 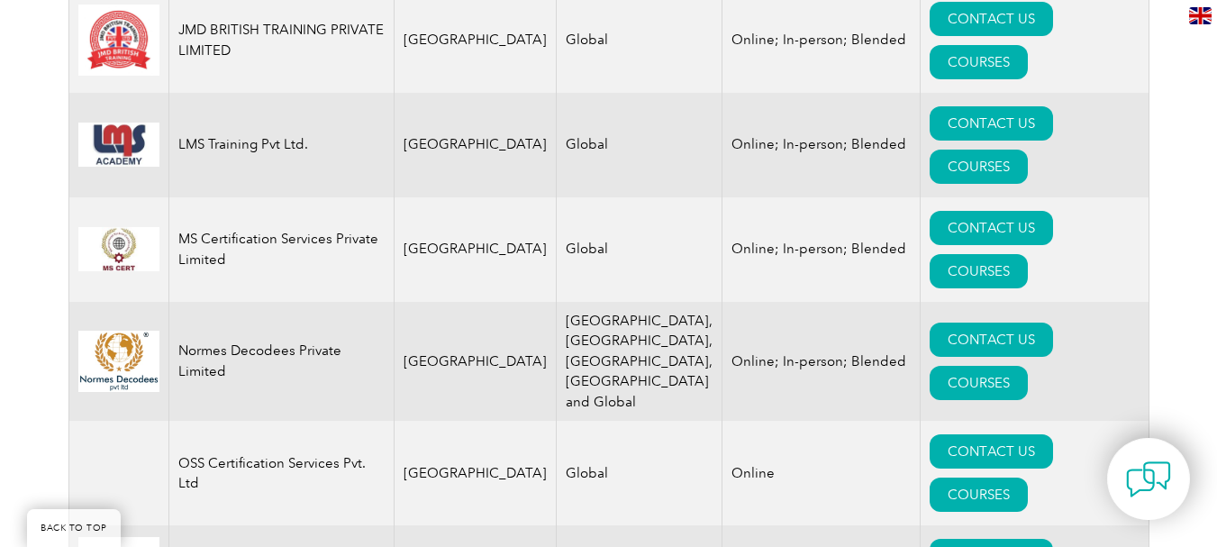 I want to click on img: en, so click(x=1200, y=15).